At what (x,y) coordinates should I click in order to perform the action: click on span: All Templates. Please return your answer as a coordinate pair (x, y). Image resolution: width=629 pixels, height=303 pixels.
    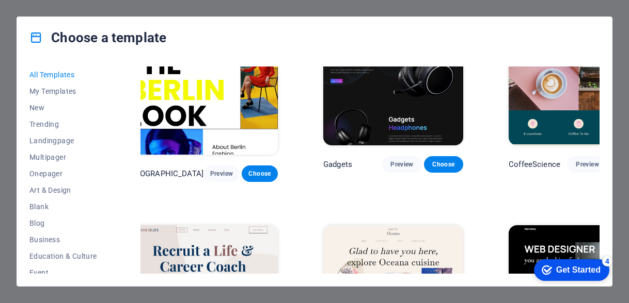
    Looking at the image, I should click on (63, 75).